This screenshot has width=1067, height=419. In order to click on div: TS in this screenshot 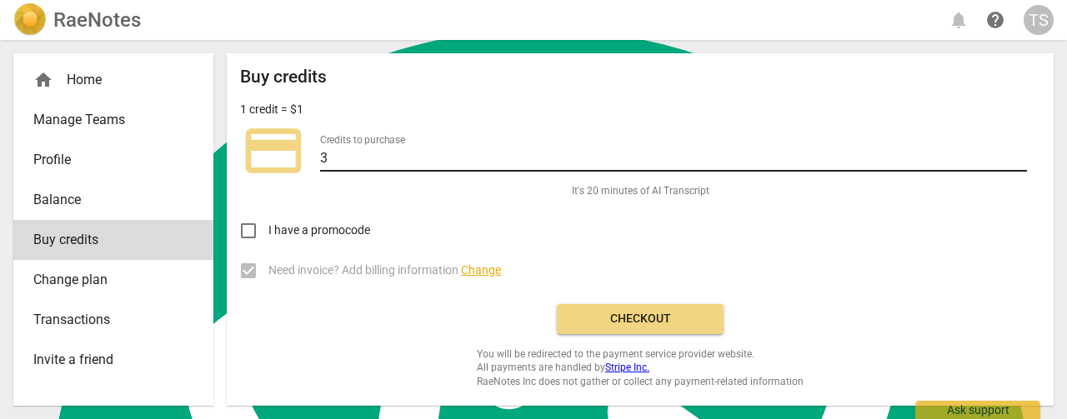, I will do `click(1039, 20)`.